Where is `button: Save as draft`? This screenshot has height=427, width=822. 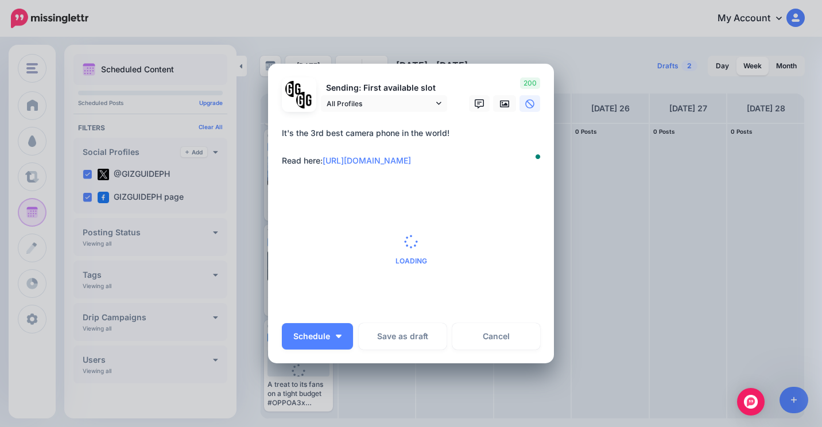 button: Save as draft is located at coordinates (402, 336).